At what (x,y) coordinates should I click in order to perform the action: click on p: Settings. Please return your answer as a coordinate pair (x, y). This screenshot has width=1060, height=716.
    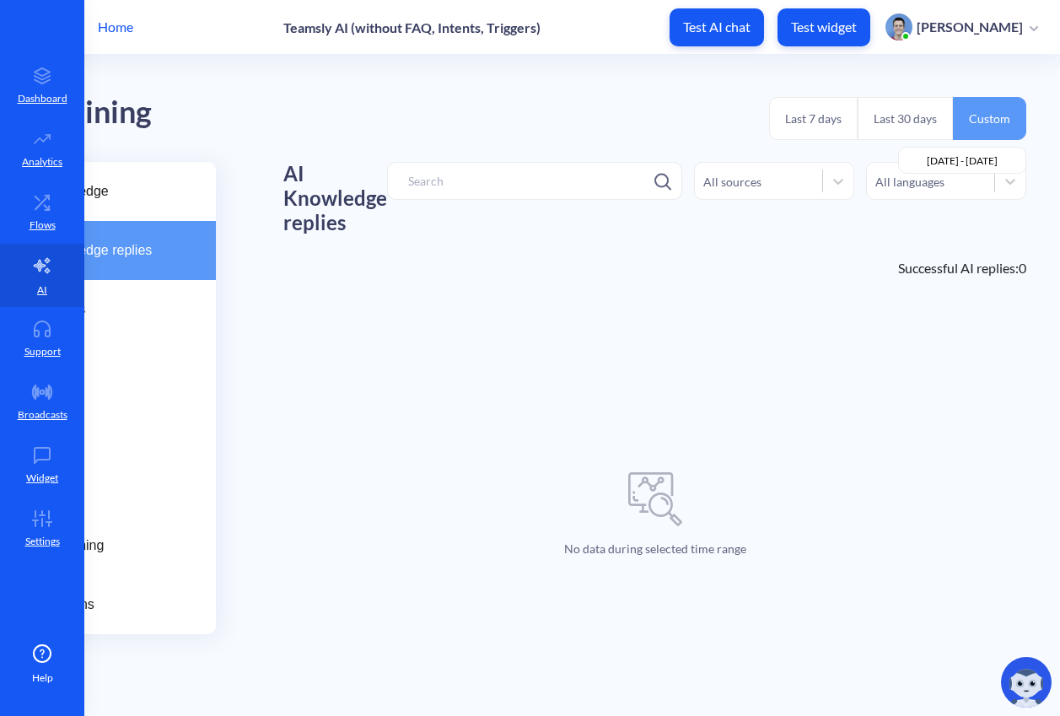
    Looking at the image, I should click on (42, 541).